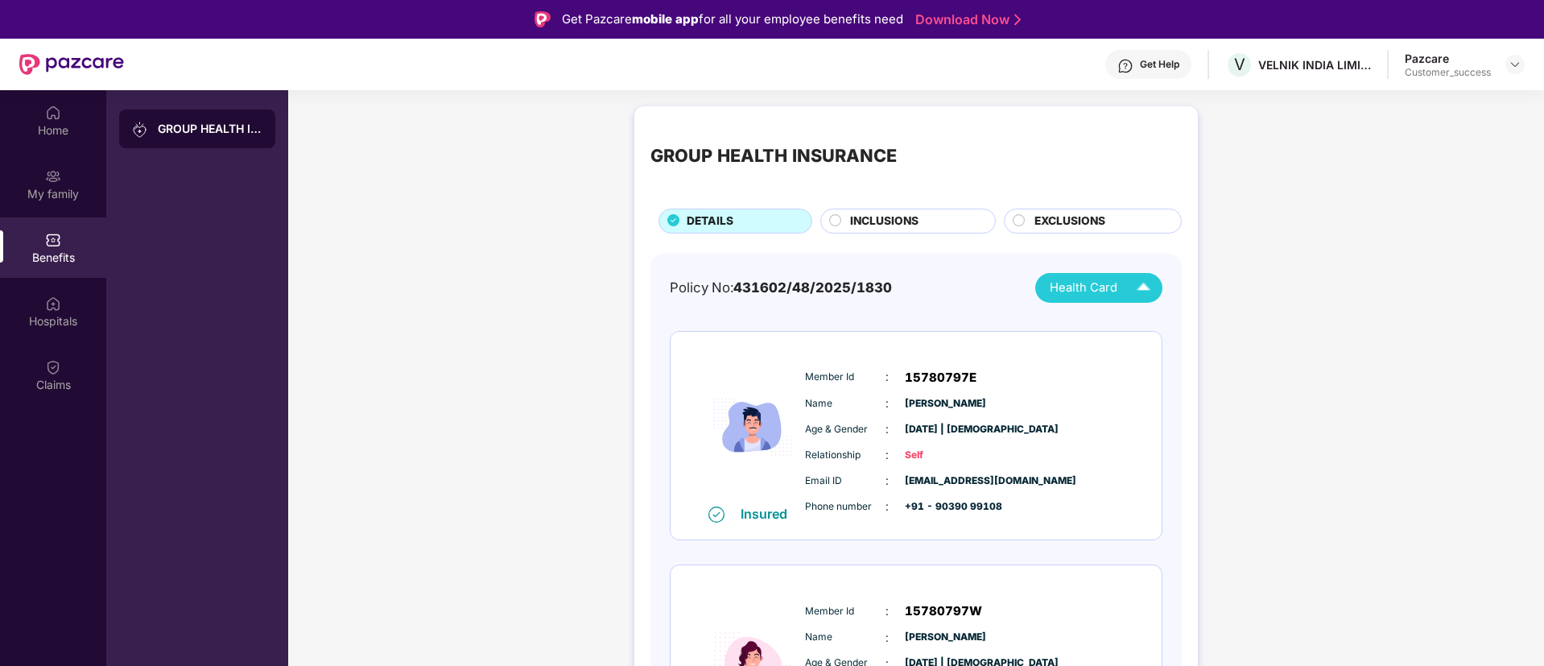  Describe the element at coordinates (1447, 58) in the screenshot. I see `div: Pazcare` at that location.